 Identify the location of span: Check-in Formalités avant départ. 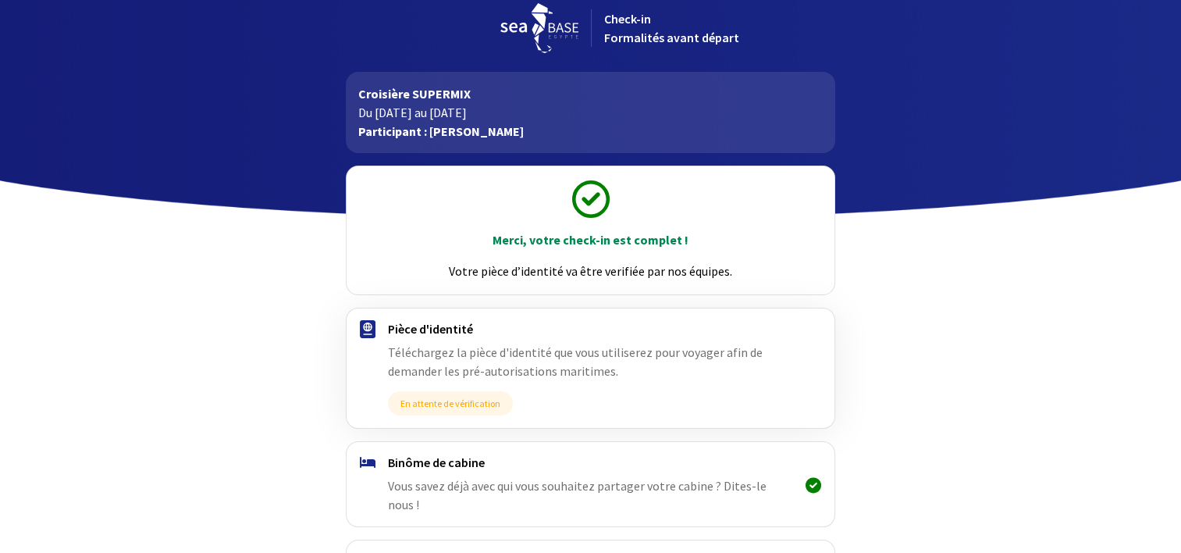
(671, 28).